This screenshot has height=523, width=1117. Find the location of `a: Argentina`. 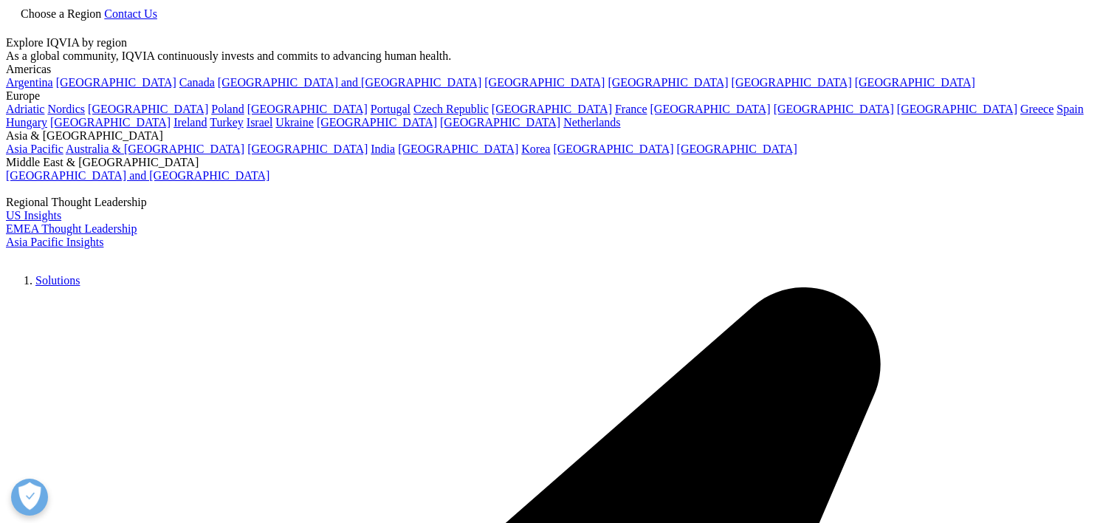

a: Argentina is located at coordinates (30, 82).